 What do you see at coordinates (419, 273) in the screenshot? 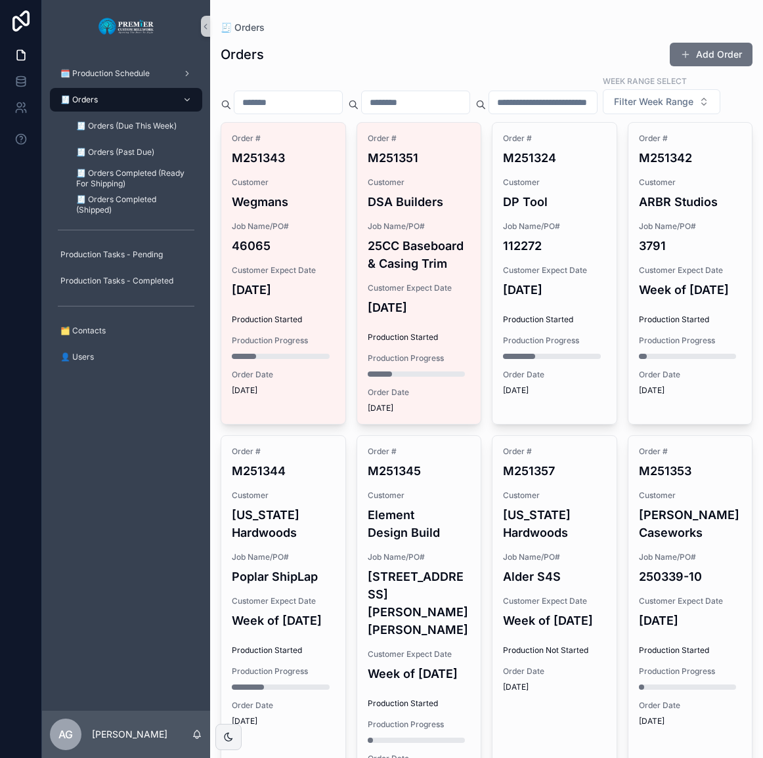
I see `a: Order #M251351CustomerDSA BuildersJob Name/PO#25CC Baseboard & Casing TrimCustomer Expect Date[DA...` at bounding box center [419, 273].